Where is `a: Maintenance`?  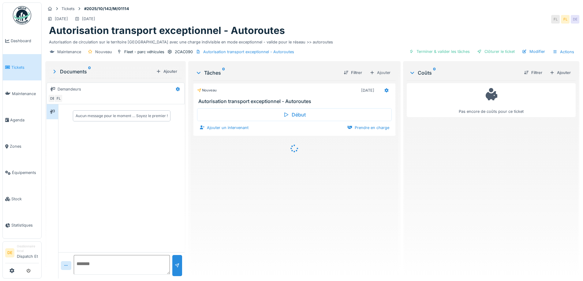 a: Maintenance is located at coordinates (22, 94).